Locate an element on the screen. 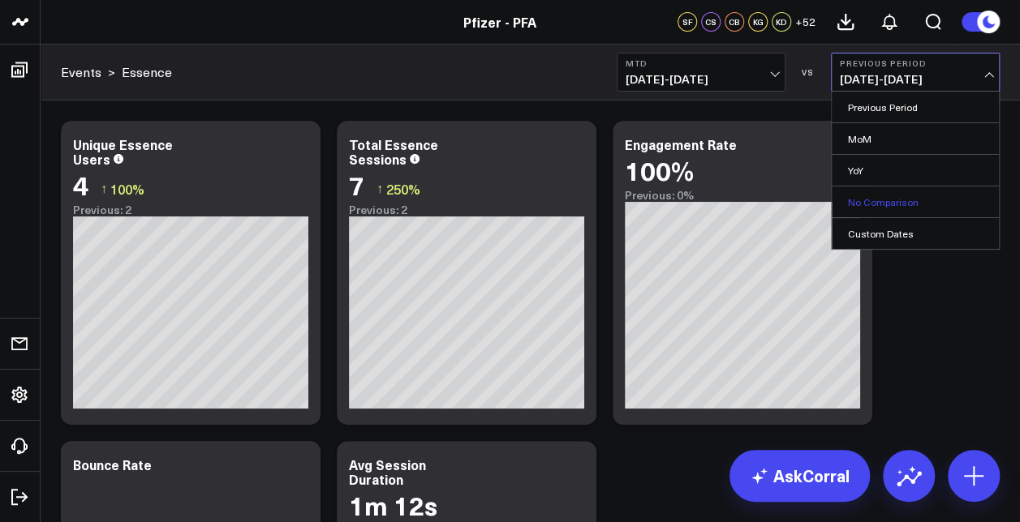 Image resolution: width=1020 pixels, height=522 pixels. div: Total Essence Sessions is located at coordinates (393, 152).